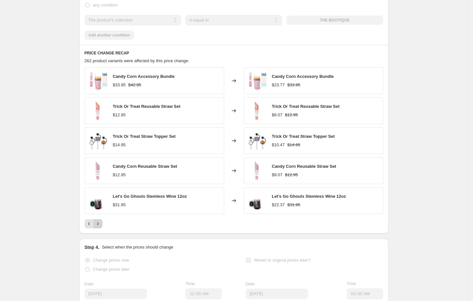 This screenshot has height=301, width=473. I want to click on nav: Pagination, so click(93, 224).